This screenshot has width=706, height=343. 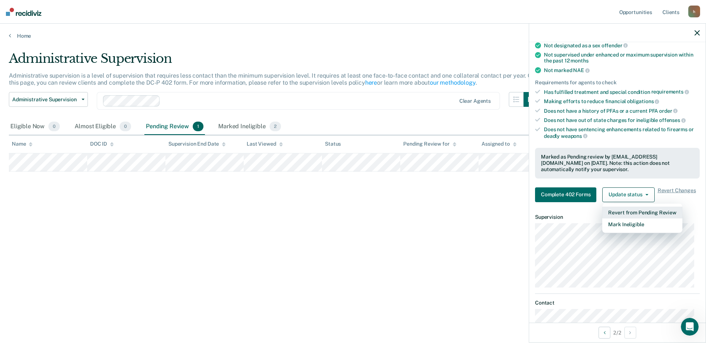 What do you see at coordinates (430, 144) in the screenshot?
I see `div: Pending Review for` at bounding box center [430, 144].